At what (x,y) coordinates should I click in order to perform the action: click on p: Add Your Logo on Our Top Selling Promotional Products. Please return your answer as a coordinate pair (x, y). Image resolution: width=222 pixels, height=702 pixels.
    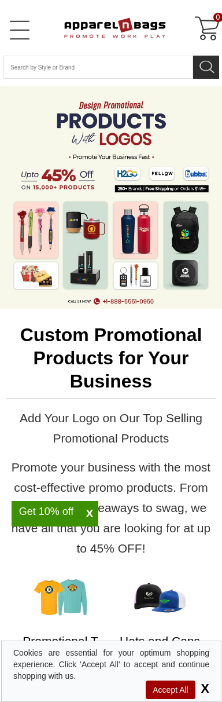
    Looking at the image, I should click on (111, 428).